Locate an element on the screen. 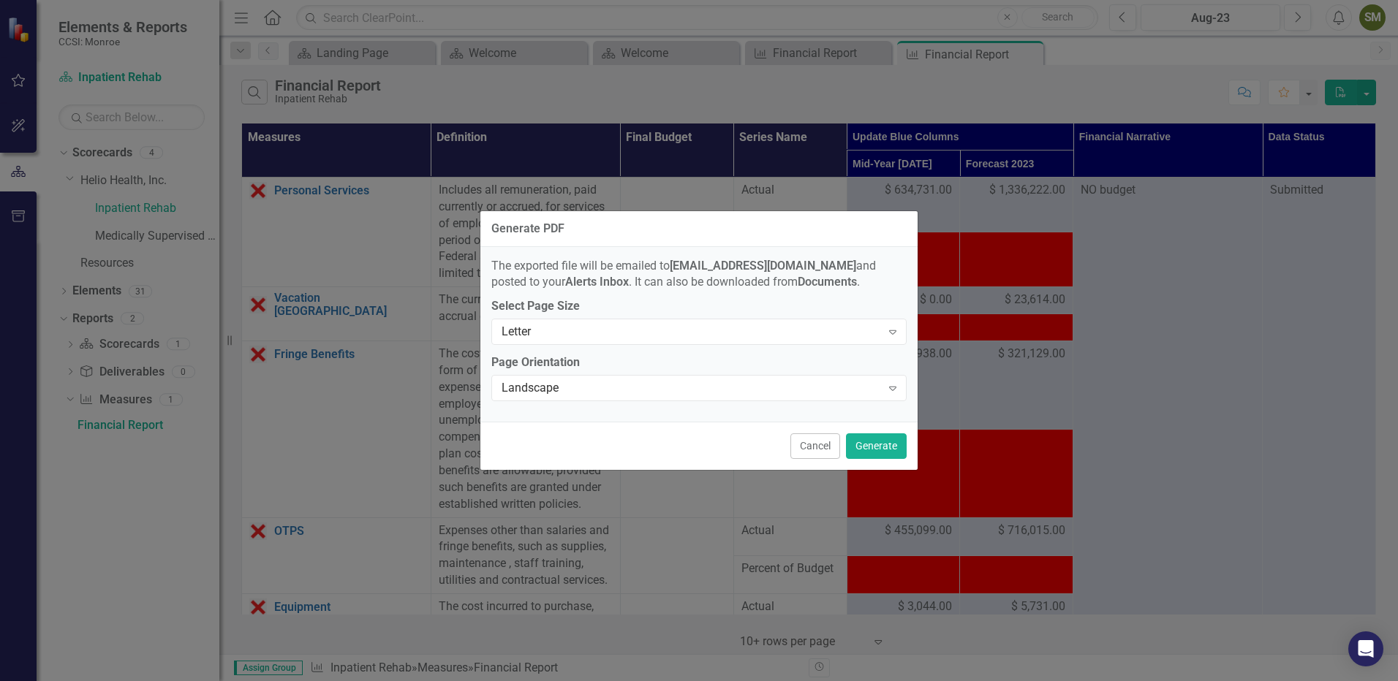  strong: Alerts Inbox is located at coordinates (597, 282).